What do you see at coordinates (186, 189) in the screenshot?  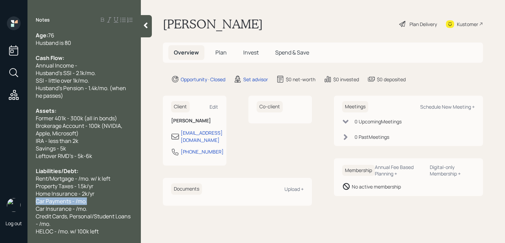 I see `h6: Documents` at bounding box center [186, 189].